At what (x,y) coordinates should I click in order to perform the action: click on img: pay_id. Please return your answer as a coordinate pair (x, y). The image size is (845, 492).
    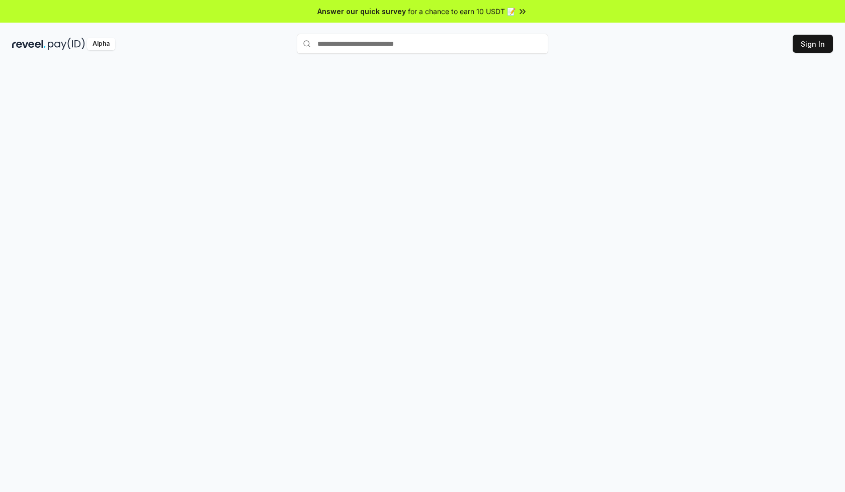
    Looking at the image, I should click on (66, 44).